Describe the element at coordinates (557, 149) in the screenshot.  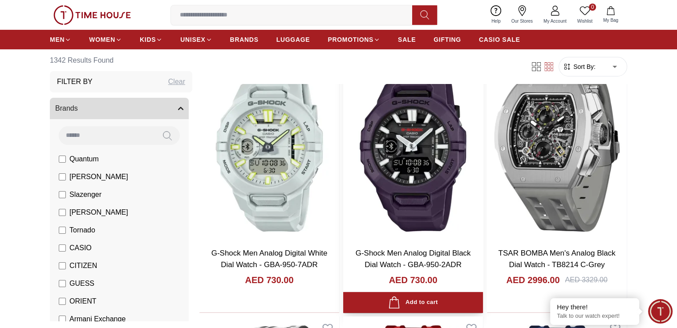
I see `img: TSAR BOMBA Men's Analog Black Dial Watch - TB8214 C-Grey` at that location.